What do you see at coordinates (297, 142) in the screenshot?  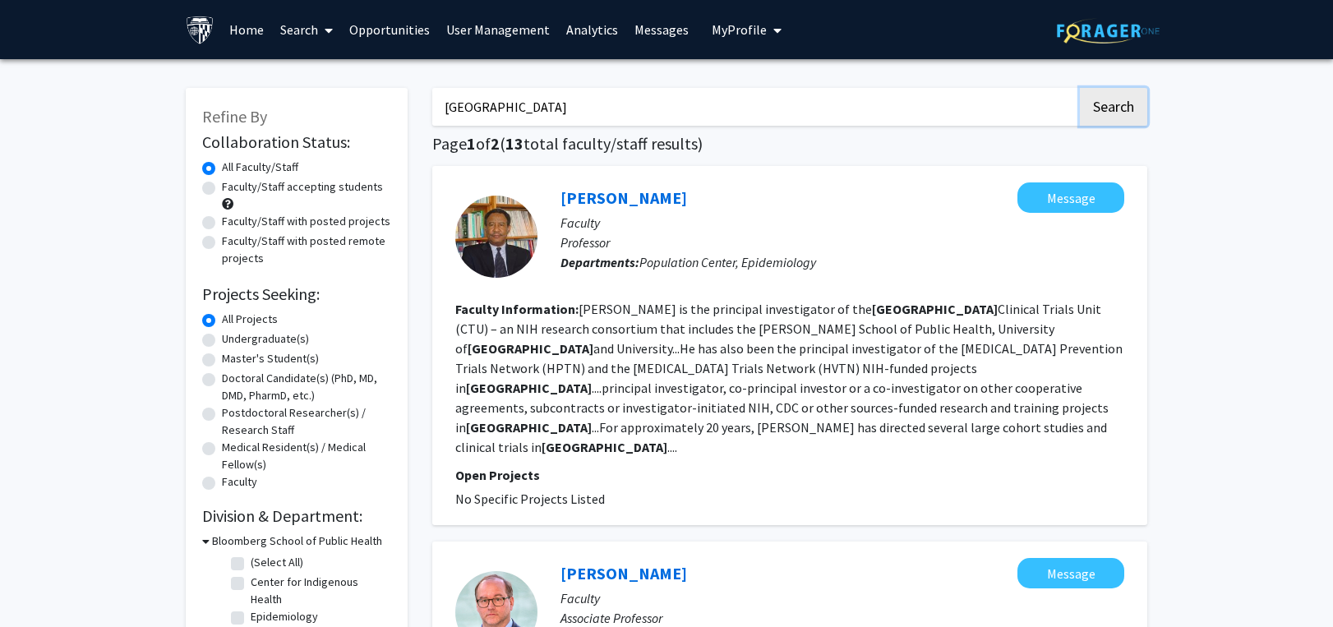 I see `h2: Collaboration Status:` at bounding box center [297, 142].